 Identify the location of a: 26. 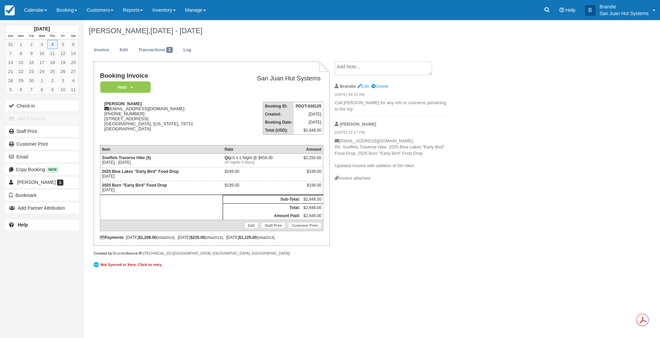
(63, 71).